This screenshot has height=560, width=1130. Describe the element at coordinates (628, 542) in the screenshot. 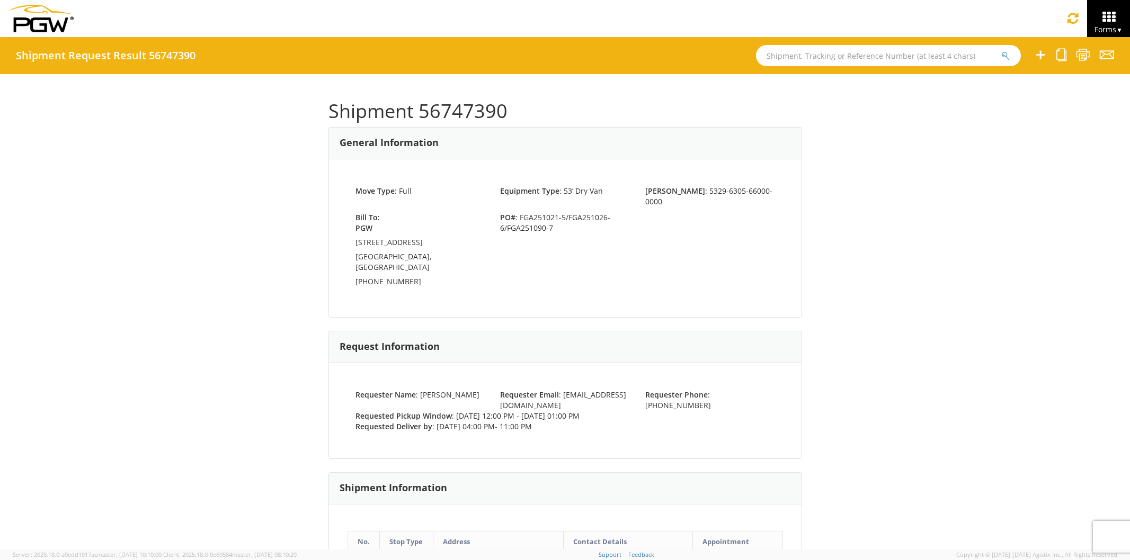

I see `th: Contact Details` at that location.